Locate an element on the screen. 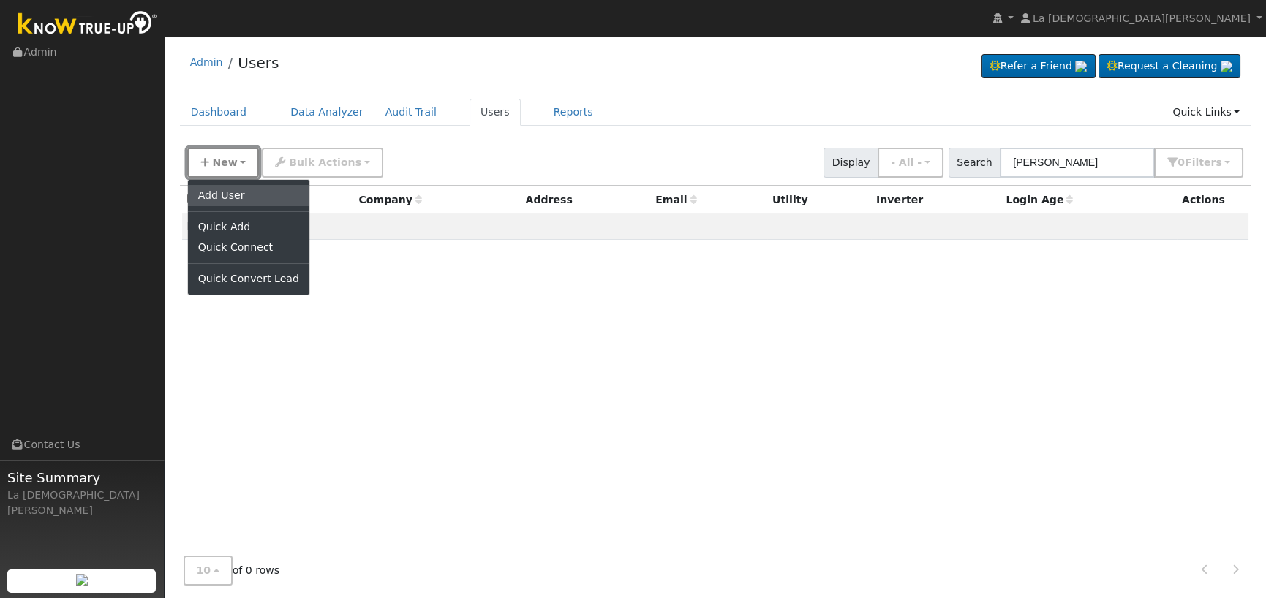  button: - All - is located at coordinates (910, 162).